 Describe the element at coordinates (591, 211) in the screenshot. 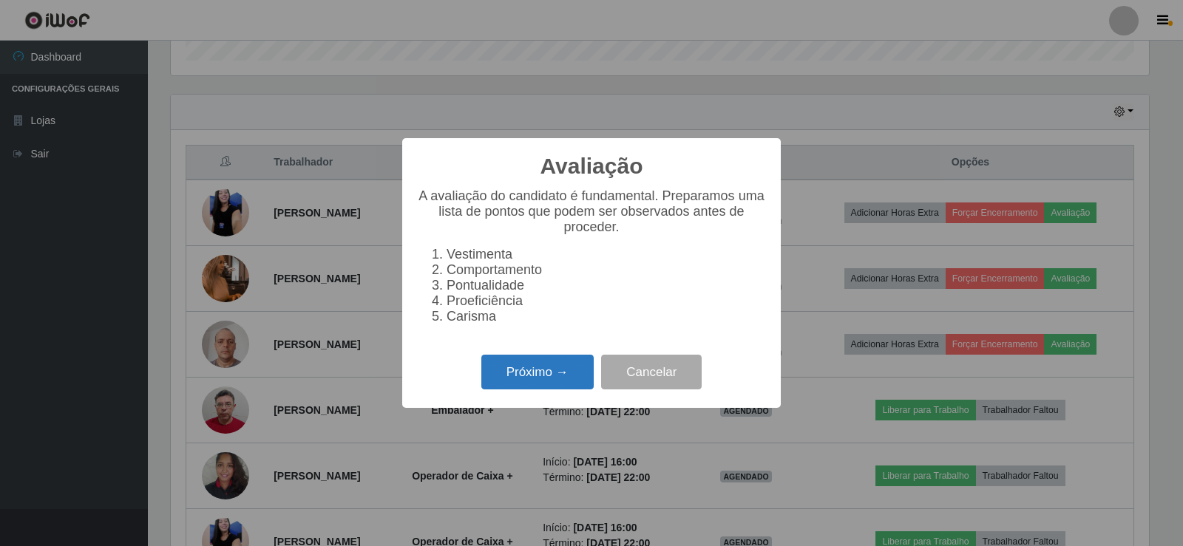

I see `p: A avaliação do candidato é fundamental. Preparamos uma lista de pontos que podem ser observados a...` at that location.